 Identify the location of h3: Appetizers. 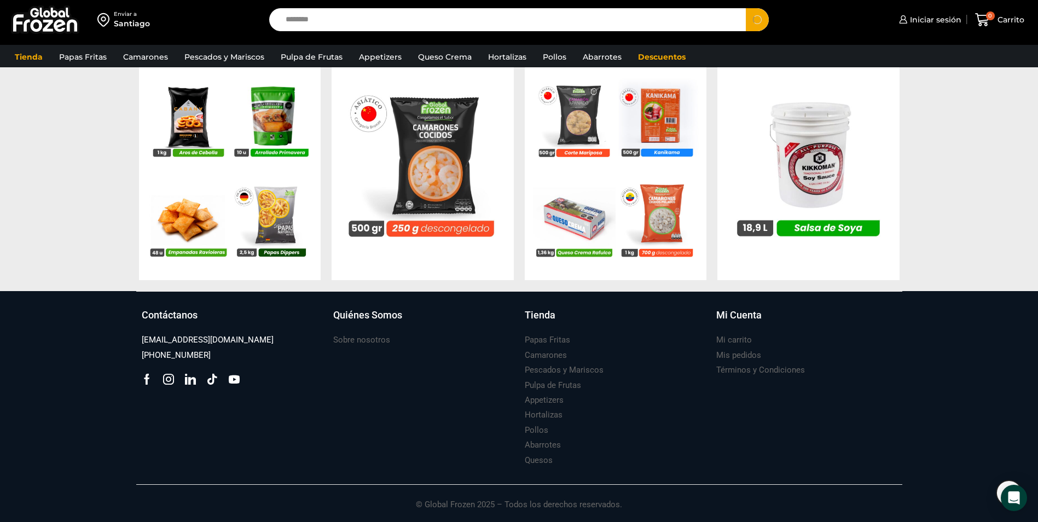
(544, 400).